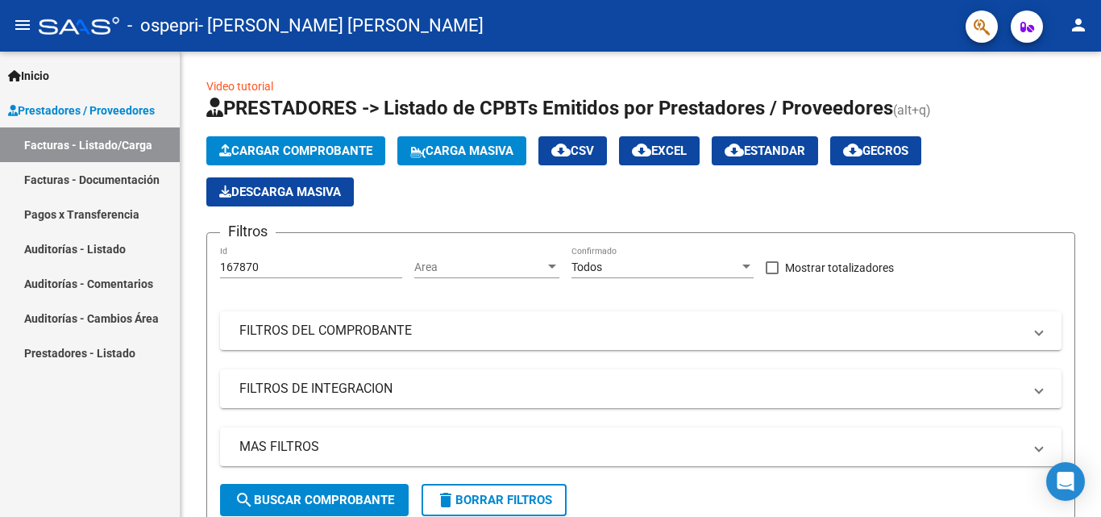  What do you see at coordinates (462, 151) in the screenshot?
I see `span: Carga Masiva` at bounding box center [462, 151].